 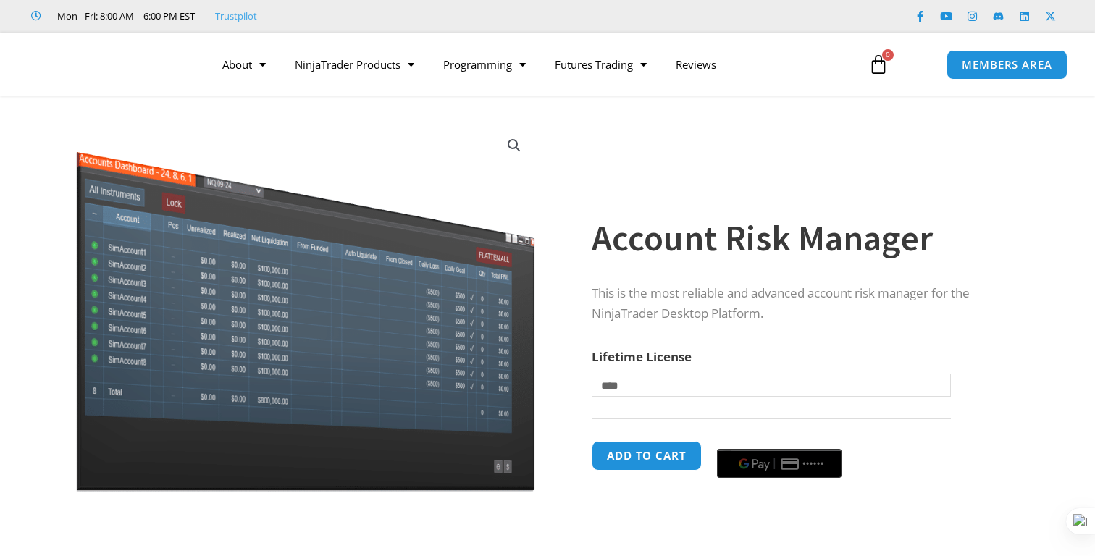 I want to click on span: Mon - Fri: 8:00 AM – 6:00 PM EST, so click(x=124, y=16).